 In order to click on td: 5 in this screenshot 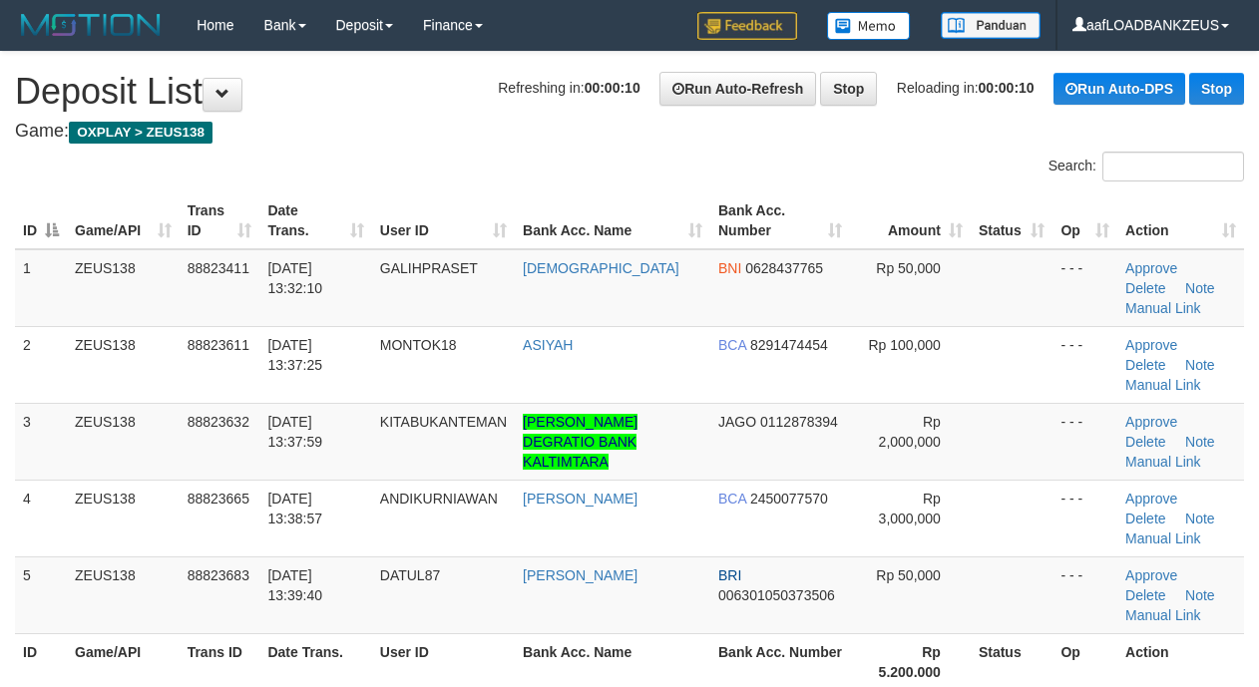, I will do `click(41, 595)`.